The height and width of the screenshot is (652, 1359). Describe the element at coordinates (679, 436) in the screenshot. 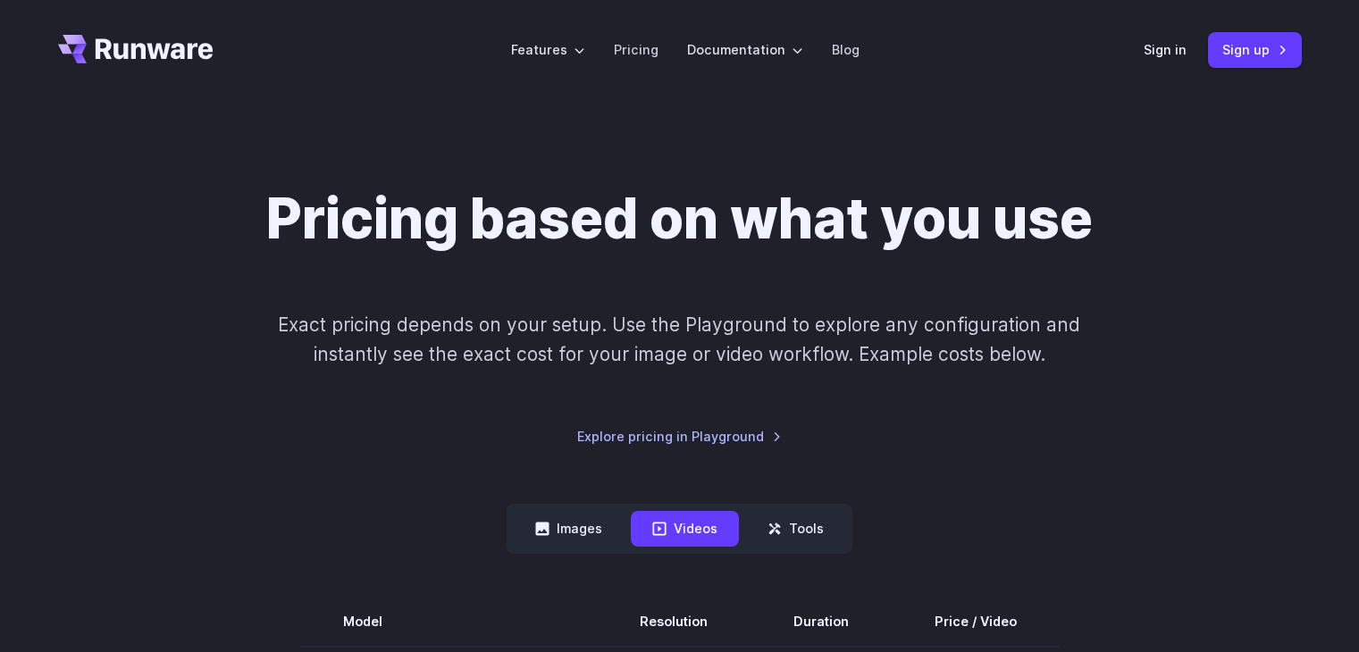

I see `a: Explore pricing in Playground` at that location.